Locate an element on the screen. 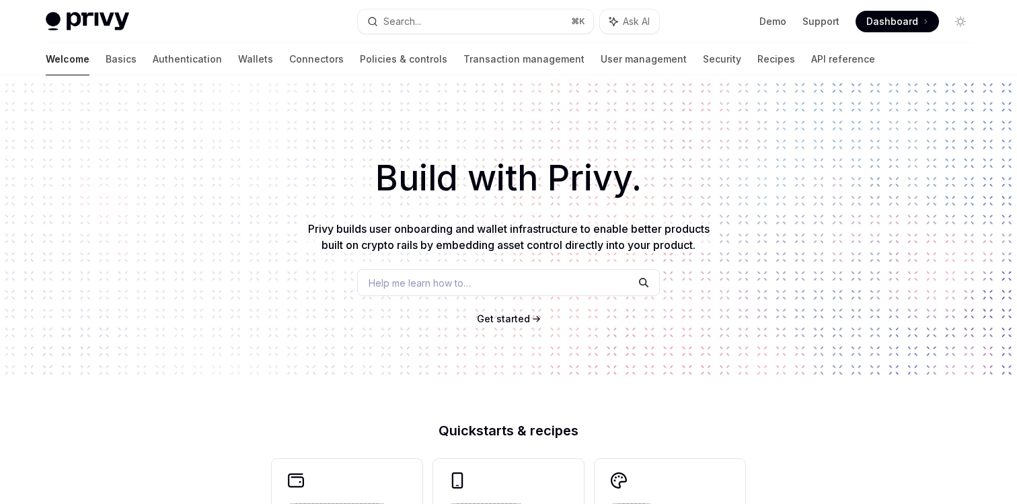  button: Toggle dark mode is located at coordinates (960, 22).